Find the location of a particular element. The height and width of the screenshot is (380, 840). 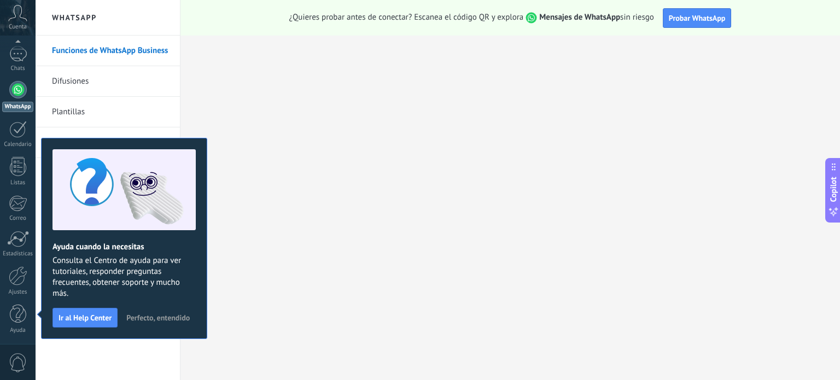

div: Listas is located at coordinates (18, 183).